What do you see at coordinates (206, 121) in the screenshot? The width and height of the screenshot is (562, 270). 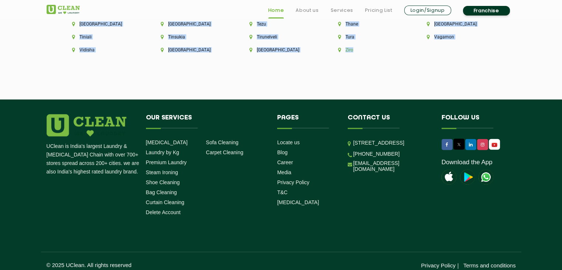 I see `h4: Our Services` at bounding box center [206, 121].